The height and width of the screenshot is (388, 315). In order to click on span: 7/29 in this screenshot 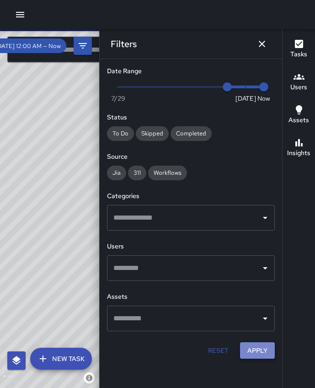, I will do `click(118, 98)`.